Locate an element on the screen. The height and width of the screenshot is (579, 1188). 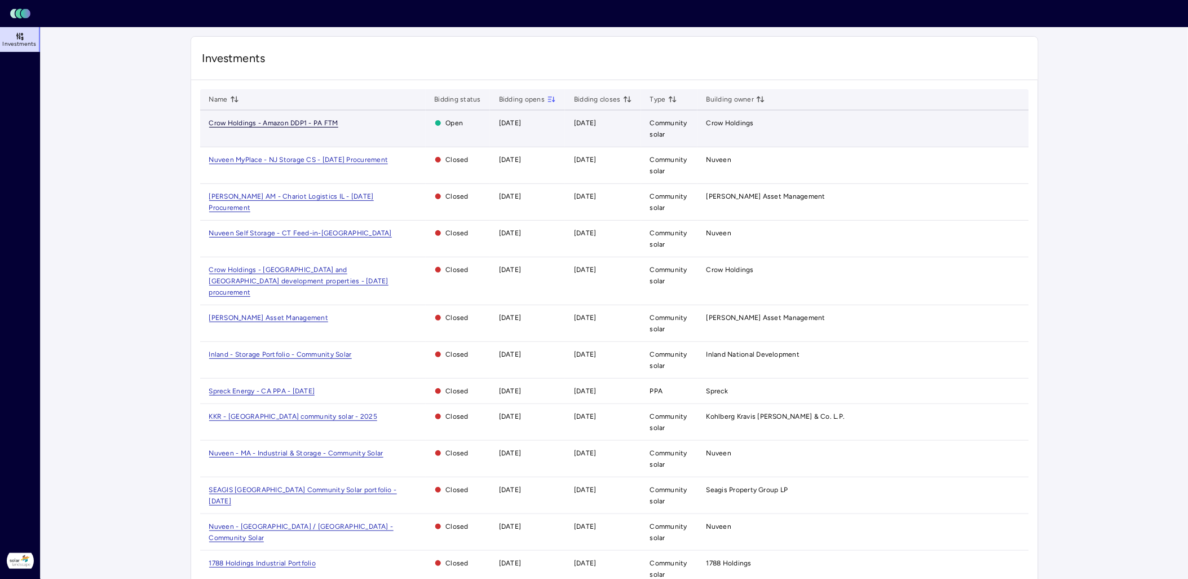
span: Nuveen - MA - Industrial & Storage - Community Solar is located at coordinates (296, 453).